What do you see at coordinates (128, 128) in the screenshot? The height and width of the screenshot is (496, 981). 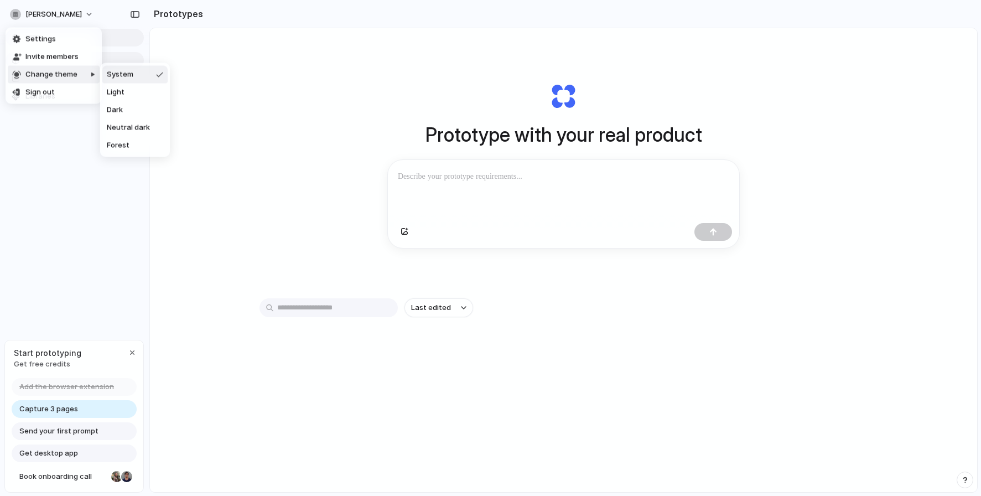 I see `span: Neutral dark` at bounding box center [128, 128].